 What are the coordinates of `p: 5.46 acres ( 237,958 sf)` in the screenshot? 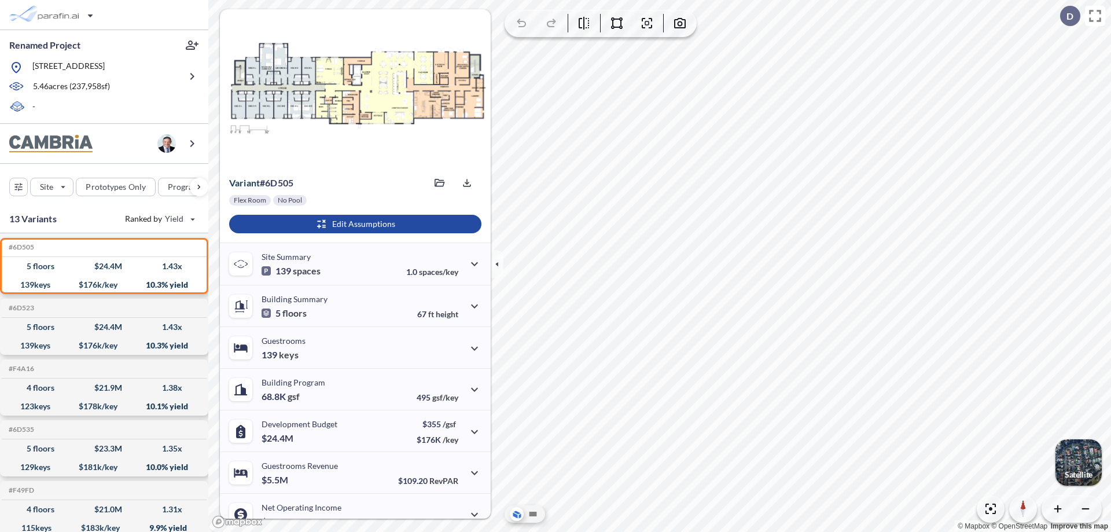 It's located at (71, 87).